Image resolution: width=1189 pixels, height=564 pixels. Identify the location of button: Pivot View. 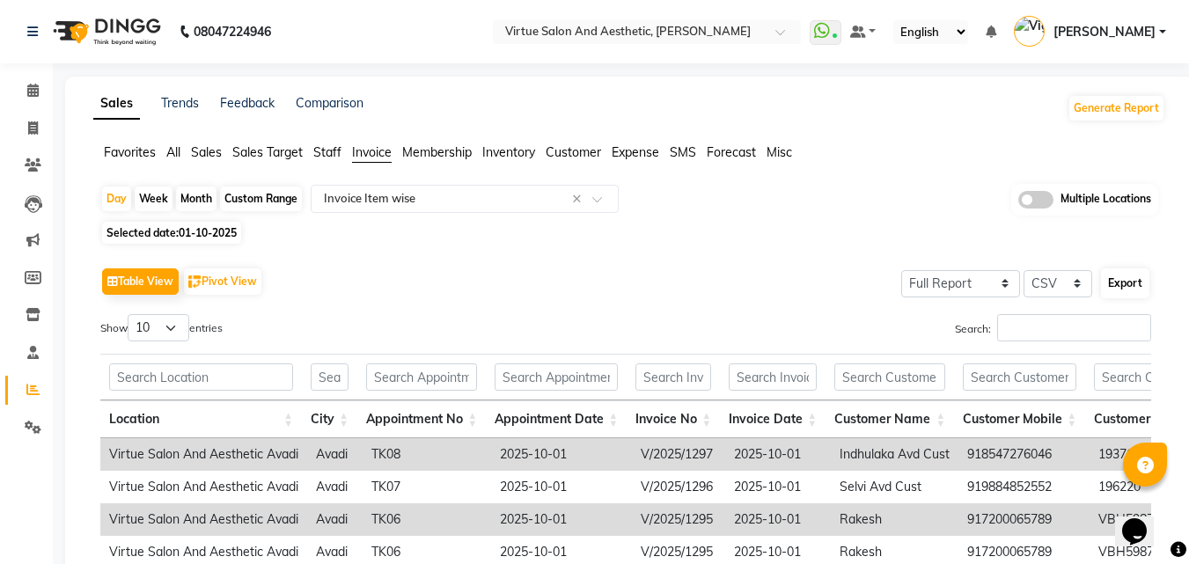
(223, 282).